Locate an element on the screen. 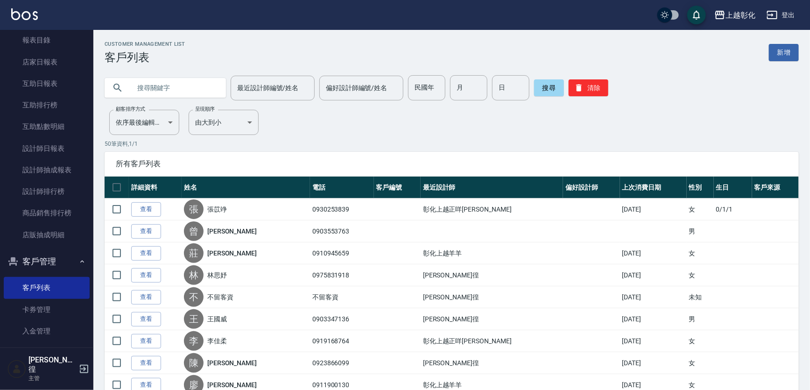 Image resolution: width=810 pixels, height=390 pixels. td: 0903347136 is located at coordinates (342, 319).